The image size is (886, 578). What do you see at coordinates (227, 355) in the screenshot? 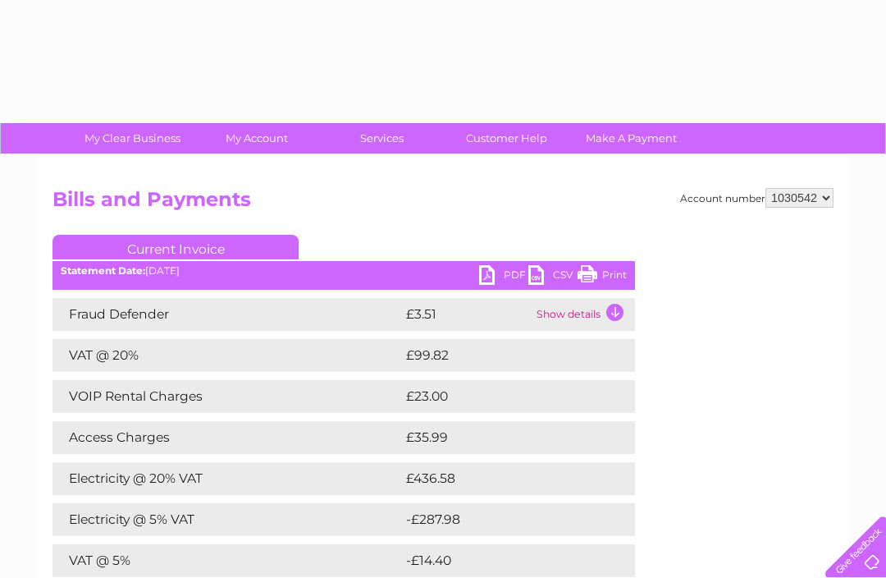
I see `td: VAT @ 20%` at bounding box center [227, 355].